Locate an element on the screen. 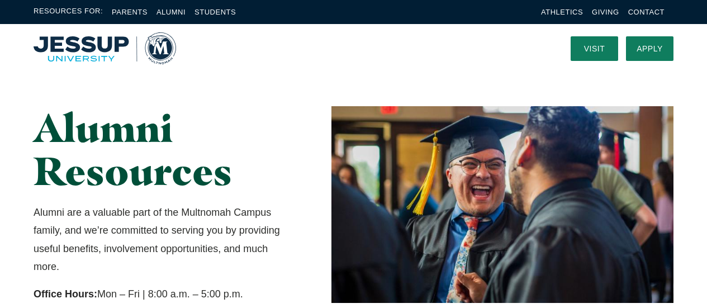 This screenshot has width=707, height=308. a: Parents is located at coordinates (130, 12).